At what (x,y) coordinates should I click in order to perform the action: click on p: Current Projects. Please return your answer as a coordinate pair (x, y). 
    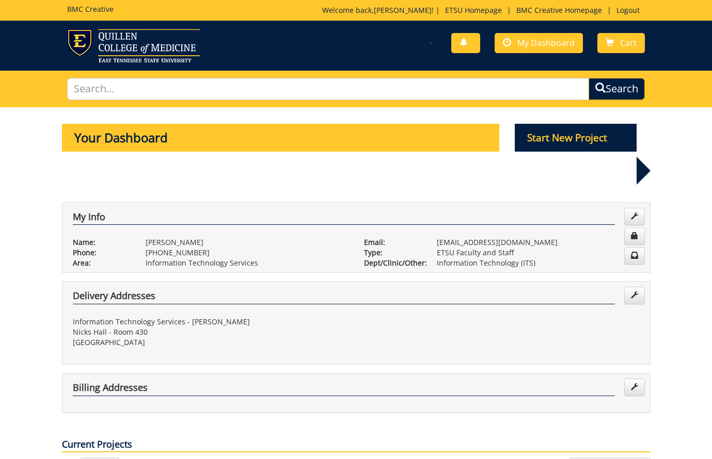
    Looking at the image, I should click on (356, 446).